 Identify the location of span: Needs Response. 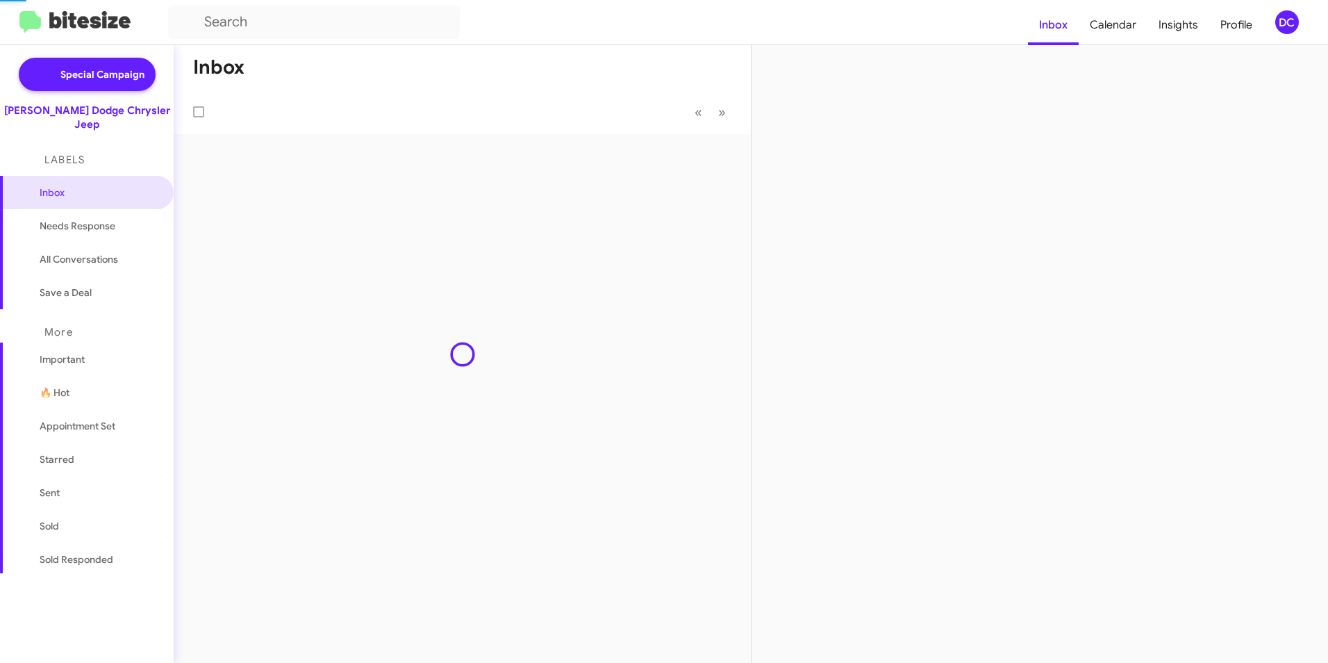
(99, 226).